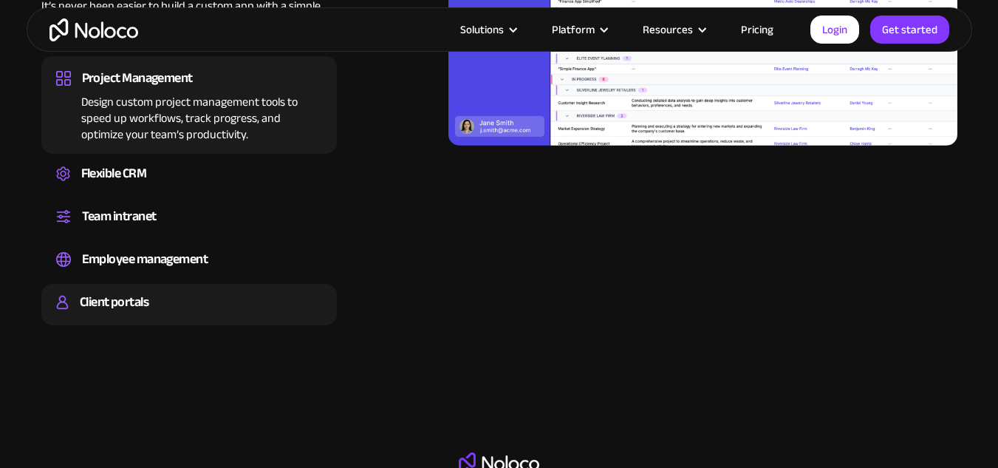 Image resolution: width=998 pixels, height=468 pixels. Describe the element at coordinates (189, 187) in the screenshot. I see `div: Create a custom CRM that you can adapt to your business’s needs, centralize your workflows, and m...` at that location.